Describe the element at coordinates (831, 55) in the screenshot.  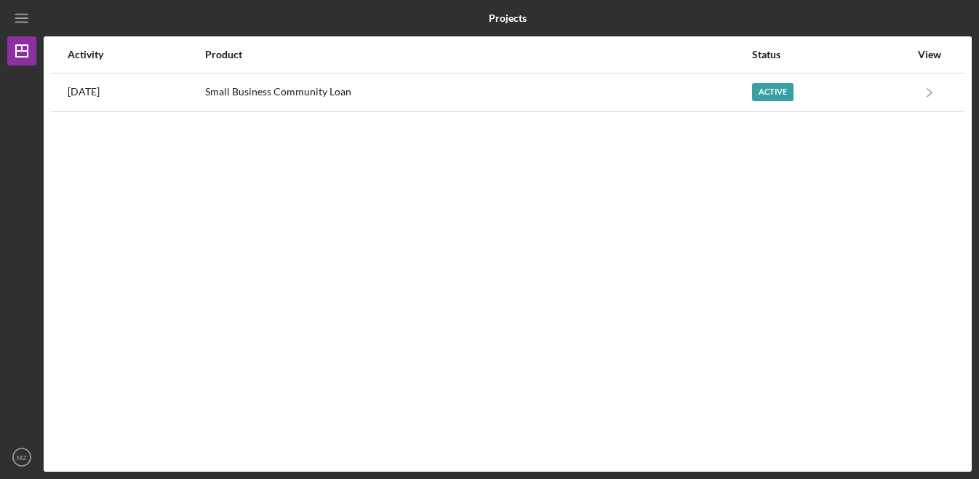
I see `div: Status` at that location.